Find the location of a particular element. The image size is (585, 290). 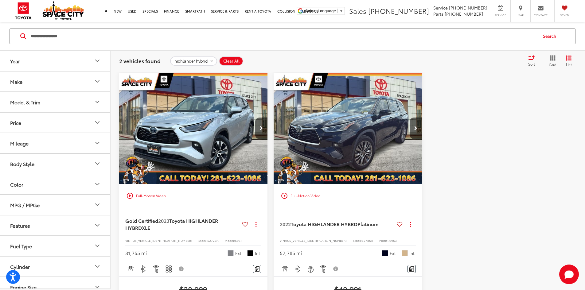

button: Search is located at coordinates (551, 36).